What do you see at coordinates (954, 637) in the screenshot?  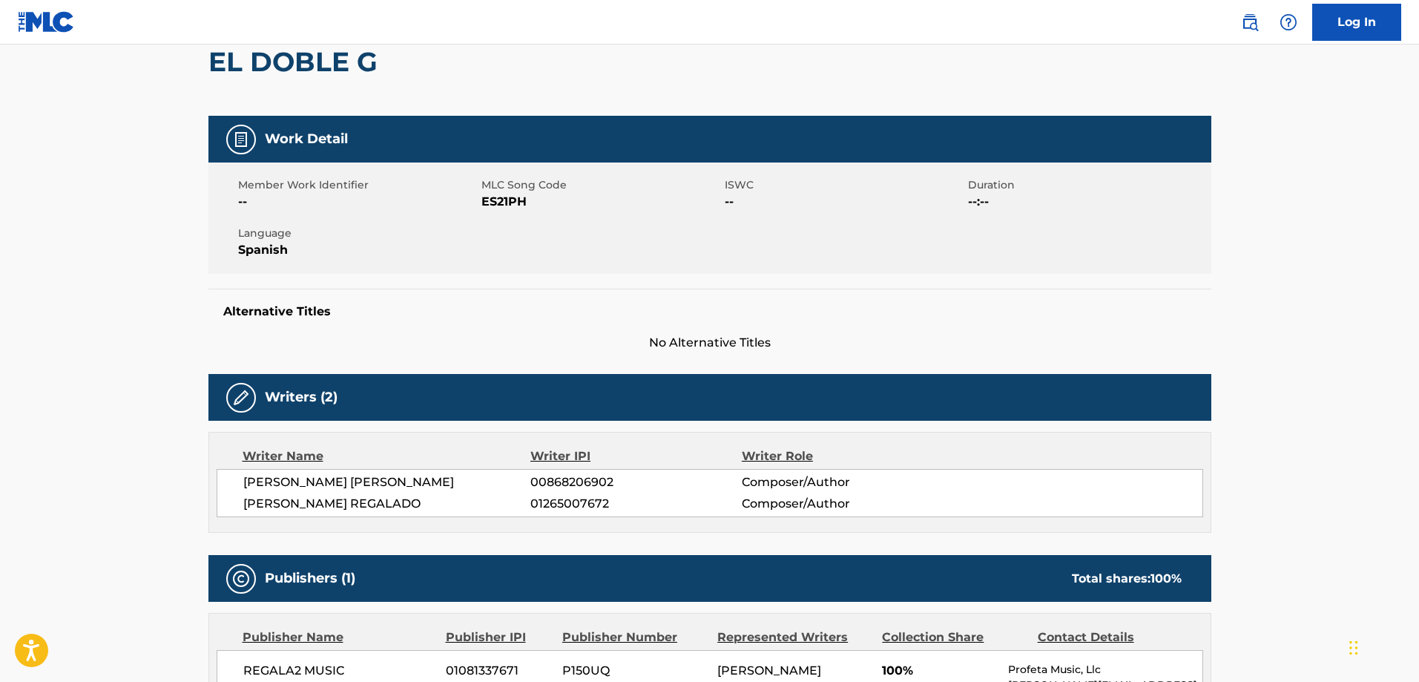 I see `div: Collection Share` at bounding box center [954, 637].